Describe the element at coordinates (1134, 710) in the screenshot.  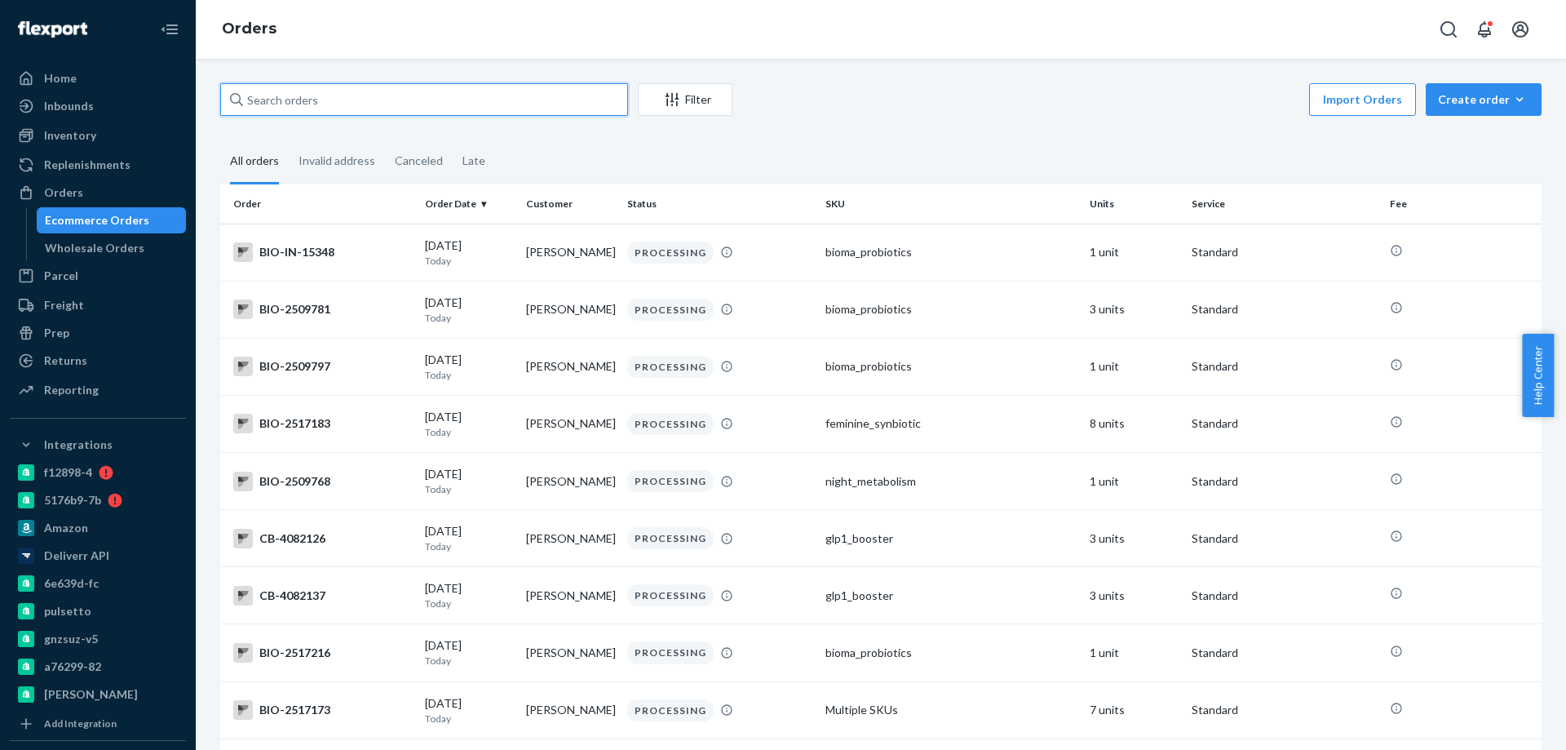
I see `td: 7 units` at that location.